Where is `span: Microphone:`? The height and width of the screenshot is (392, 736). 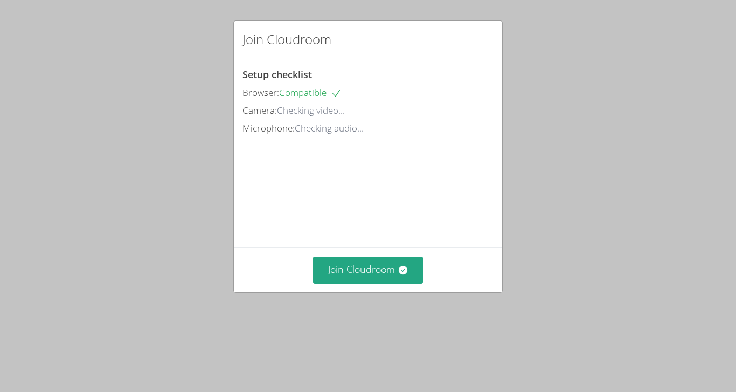
span: Microphone: is located at coordinates (268, 128).